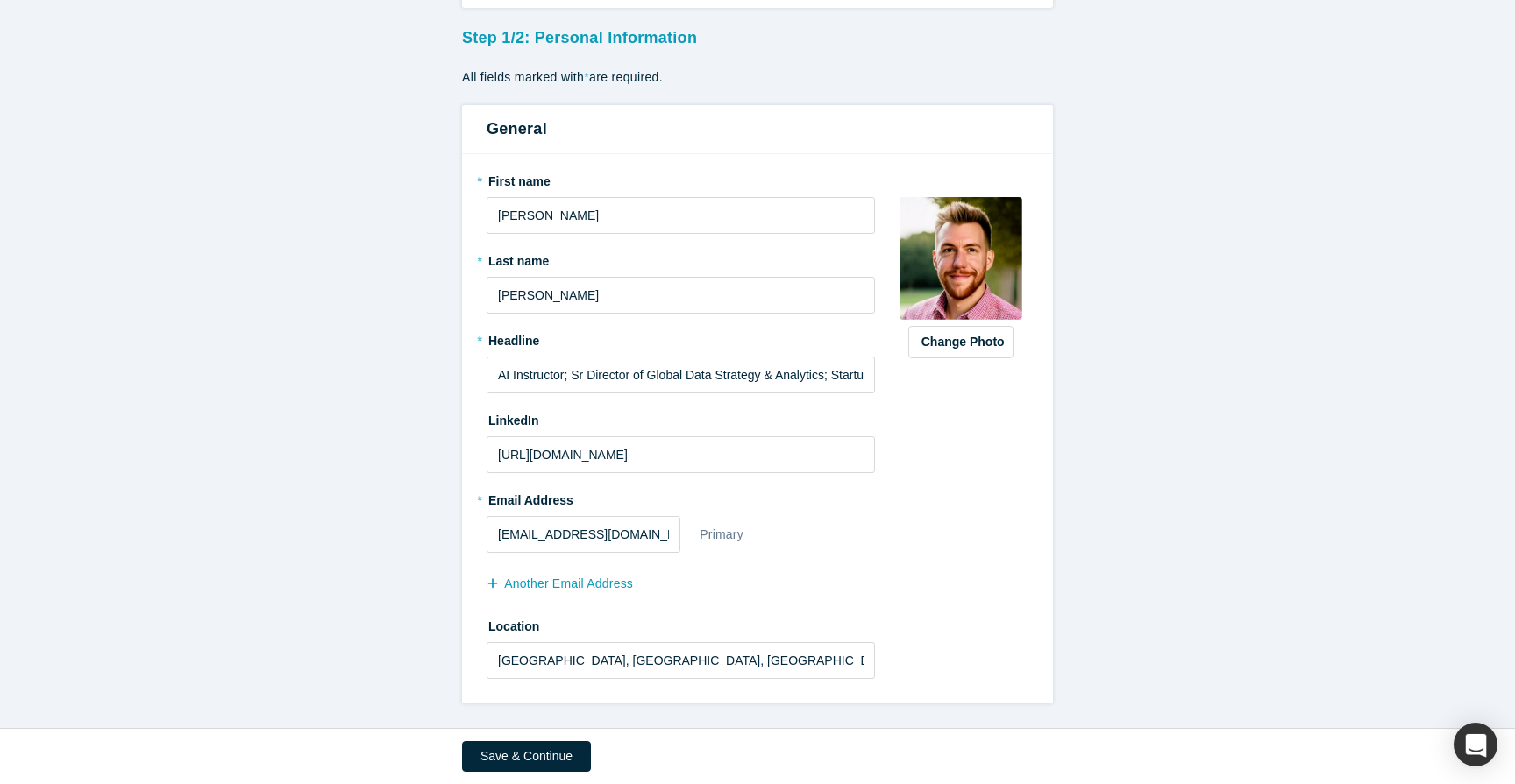  I want to click on h3: Step 1/2: Personal Information, so click(757, 35).